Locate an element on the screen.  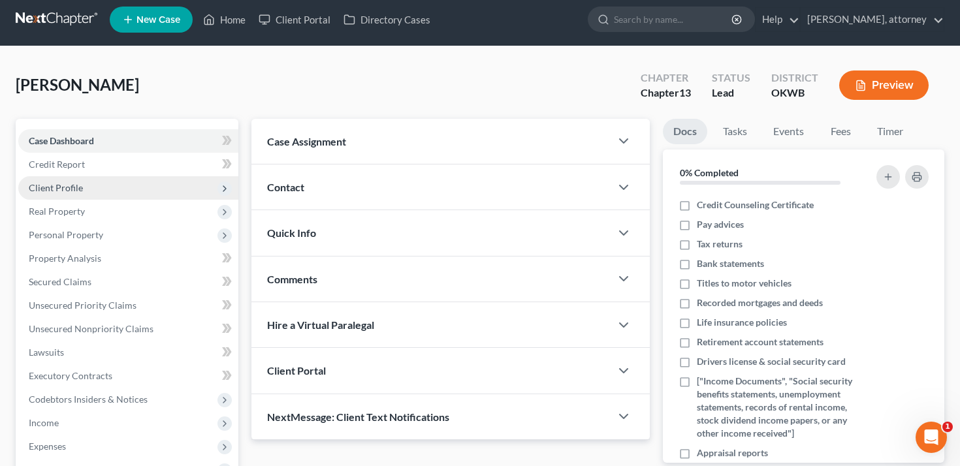
span: Lawsuits is located at coordinates (46, 352).